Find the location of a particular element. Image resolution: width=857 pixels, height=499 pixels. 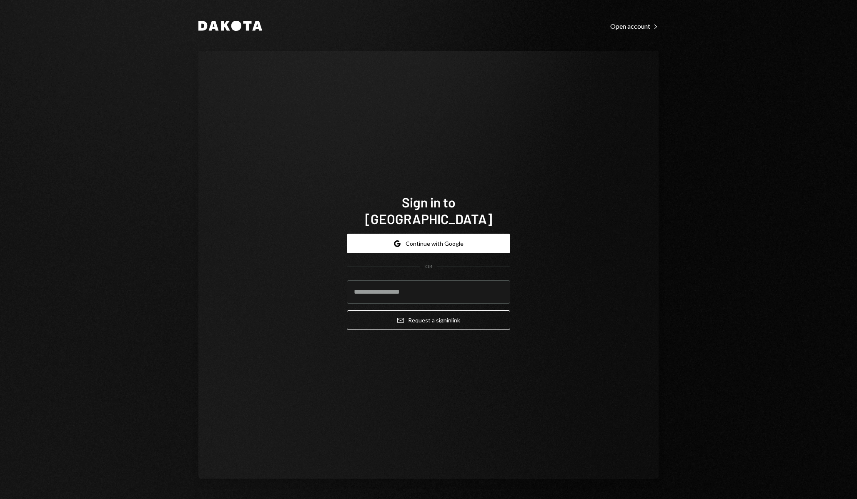

button: Request a signinlink is located at coordinates (428, 320).